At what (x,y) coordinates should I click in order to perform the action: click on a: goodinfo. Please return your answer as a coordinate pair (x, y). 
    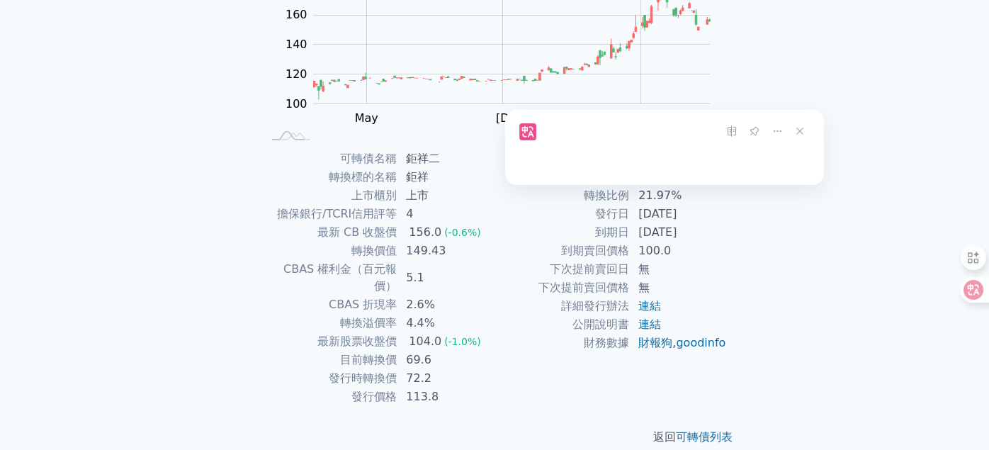
    Looking at the image, I should click on (701, 342).